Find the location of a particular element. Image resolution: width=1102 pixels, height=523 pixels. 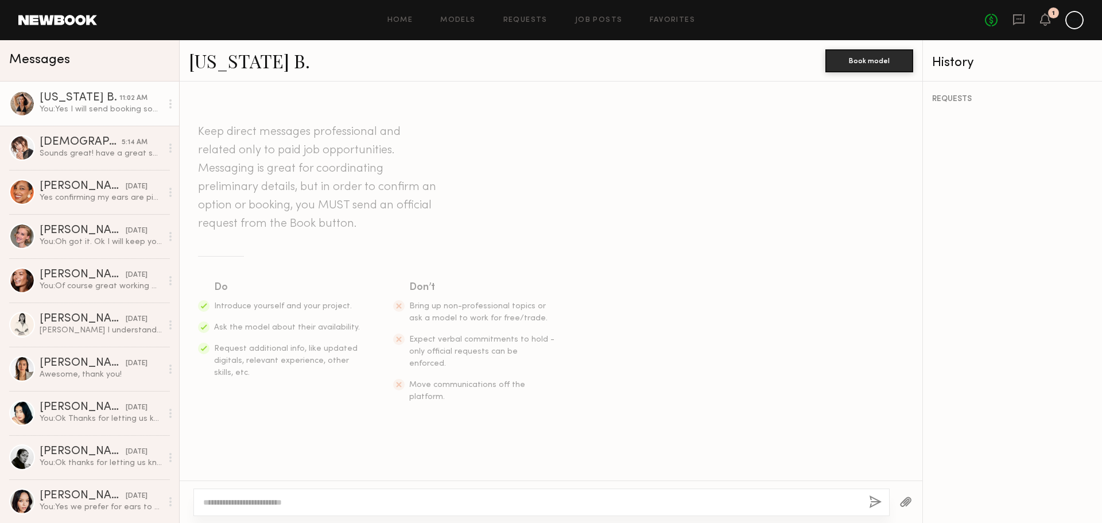

div: You: Oh got it. Ok I will keep you in mind the next time we shoot in LA area. :) is located at coordinates (100, 242).